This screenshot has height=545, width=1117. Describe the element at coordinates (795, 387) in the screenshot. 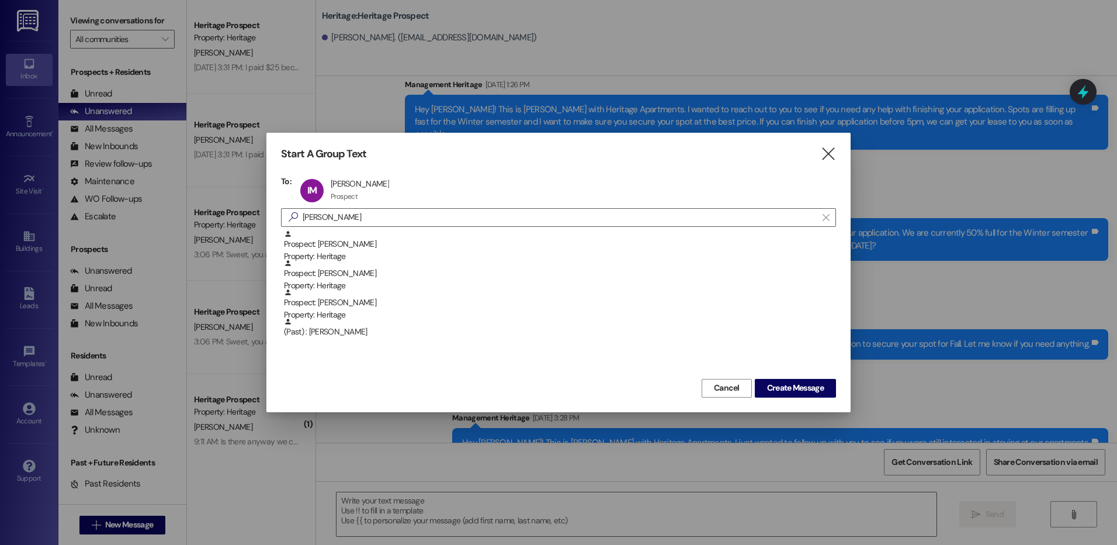

I see `span: Create Message` at that location.